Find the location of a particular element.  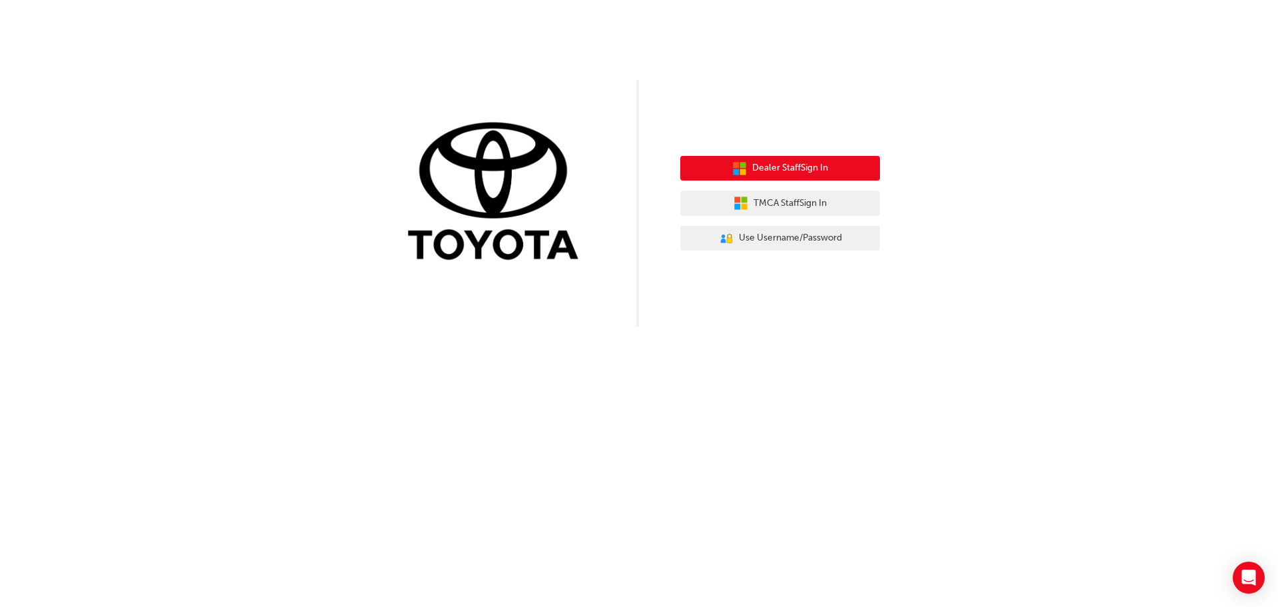

img: Trak is located at coordinates (498, 192).